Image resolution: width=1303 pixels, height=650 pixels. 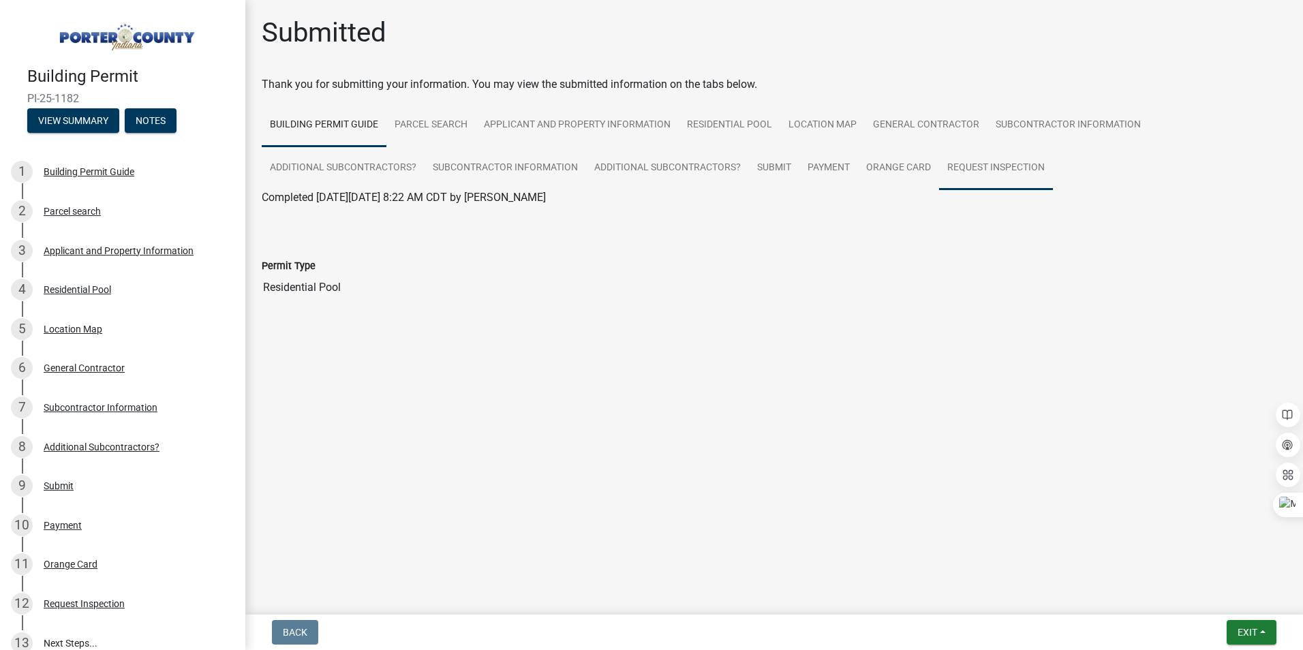 I want to click on div: 9, so click(x=22, y=486).